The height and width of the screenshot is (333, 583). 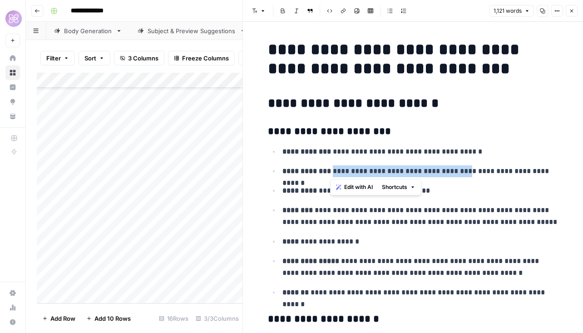 What do you see at coordinates (354, 187) in the screenshot?
I see `button: Edit with AI` at bounding box center [354, 187].